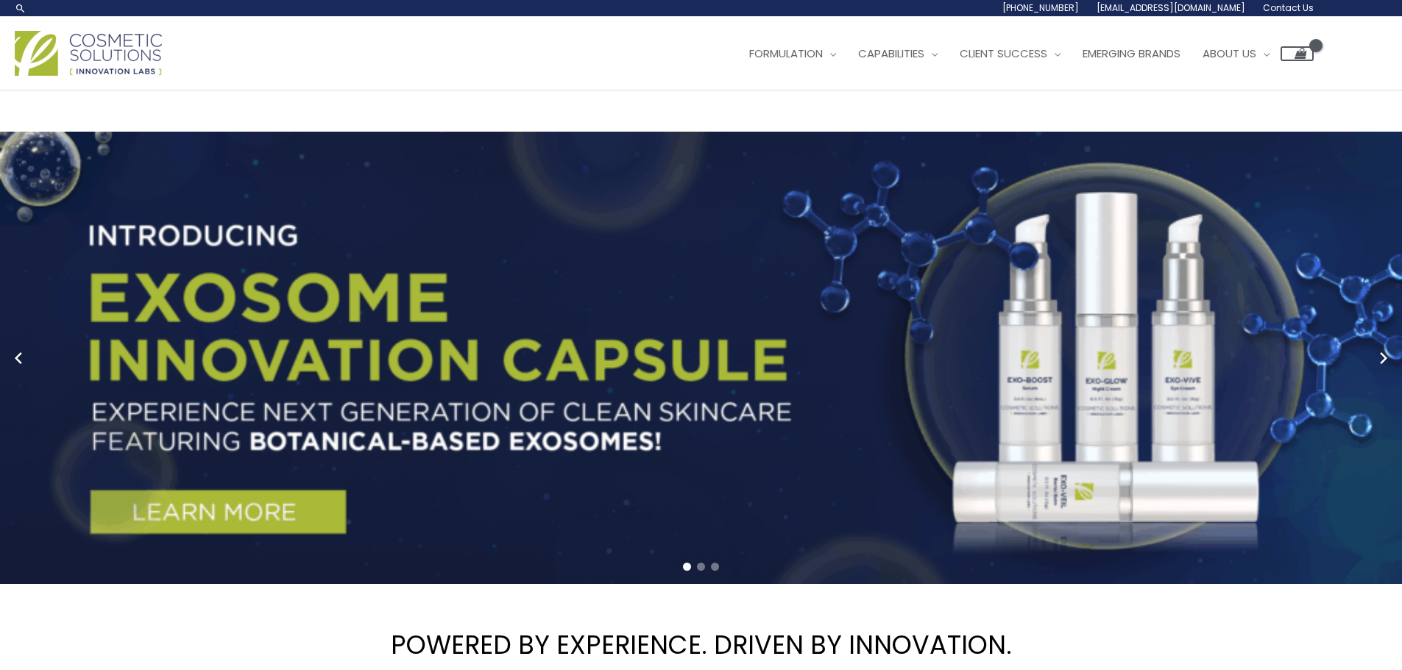 The image size is (1402, 670). What do you see at coordinates (715, 567) in the screenshot?
I see `span: Go to slide 3` at bounding box center [715, 567].